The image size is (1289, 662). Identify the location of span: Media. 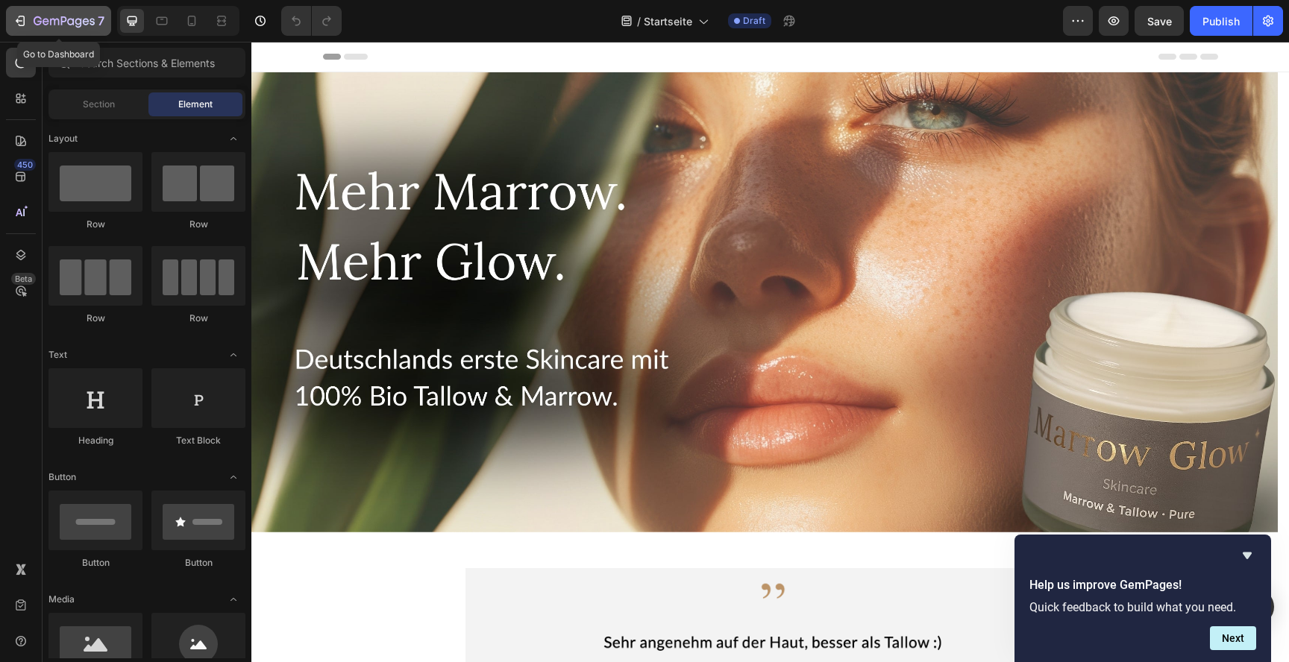
(61, 600).